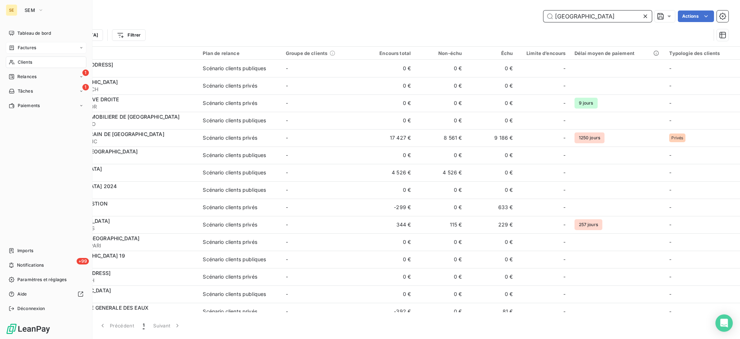 The width and height of the screenshot is (740, 339). I want to click on td: 17 427 €, so click(390, 138).